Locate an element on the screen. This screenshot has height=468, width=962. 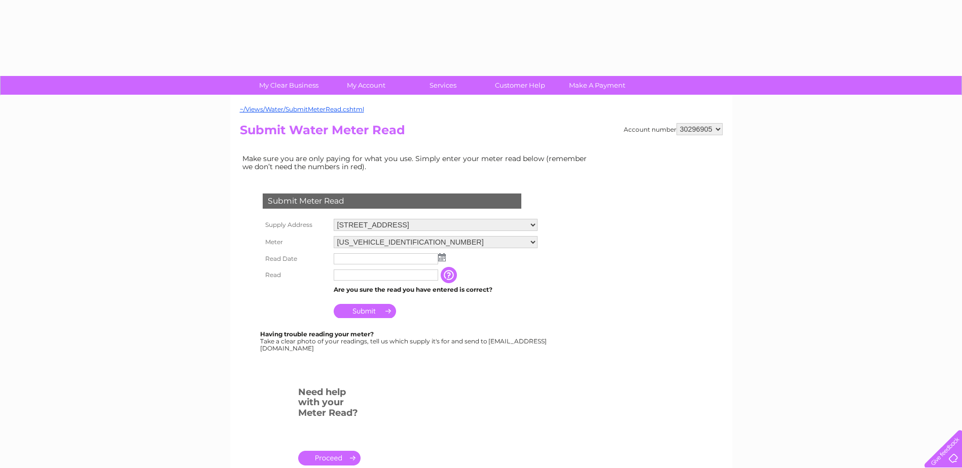
th: Read is located at coordinates (296, 275).